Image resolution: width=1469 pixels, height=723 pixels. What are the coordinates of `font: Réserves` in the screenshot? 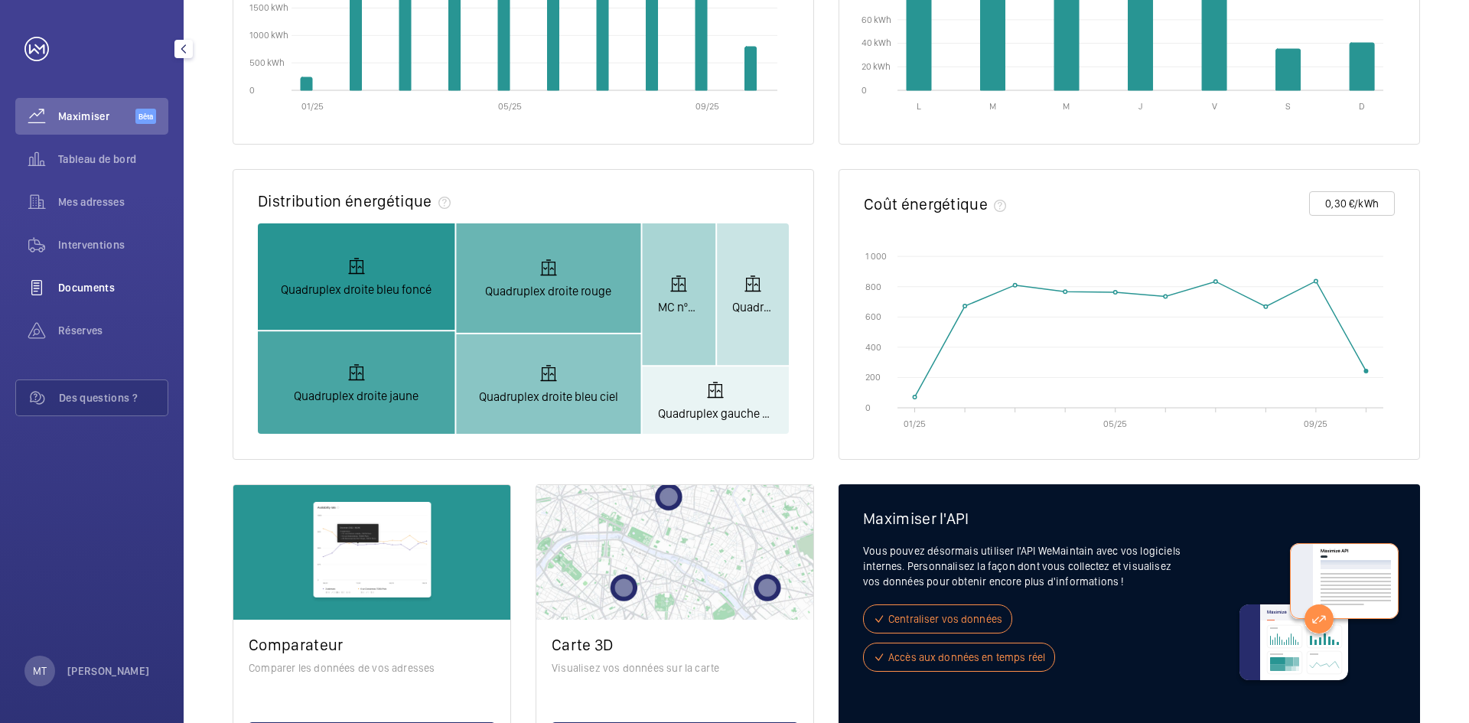 It's located at (80, 331).